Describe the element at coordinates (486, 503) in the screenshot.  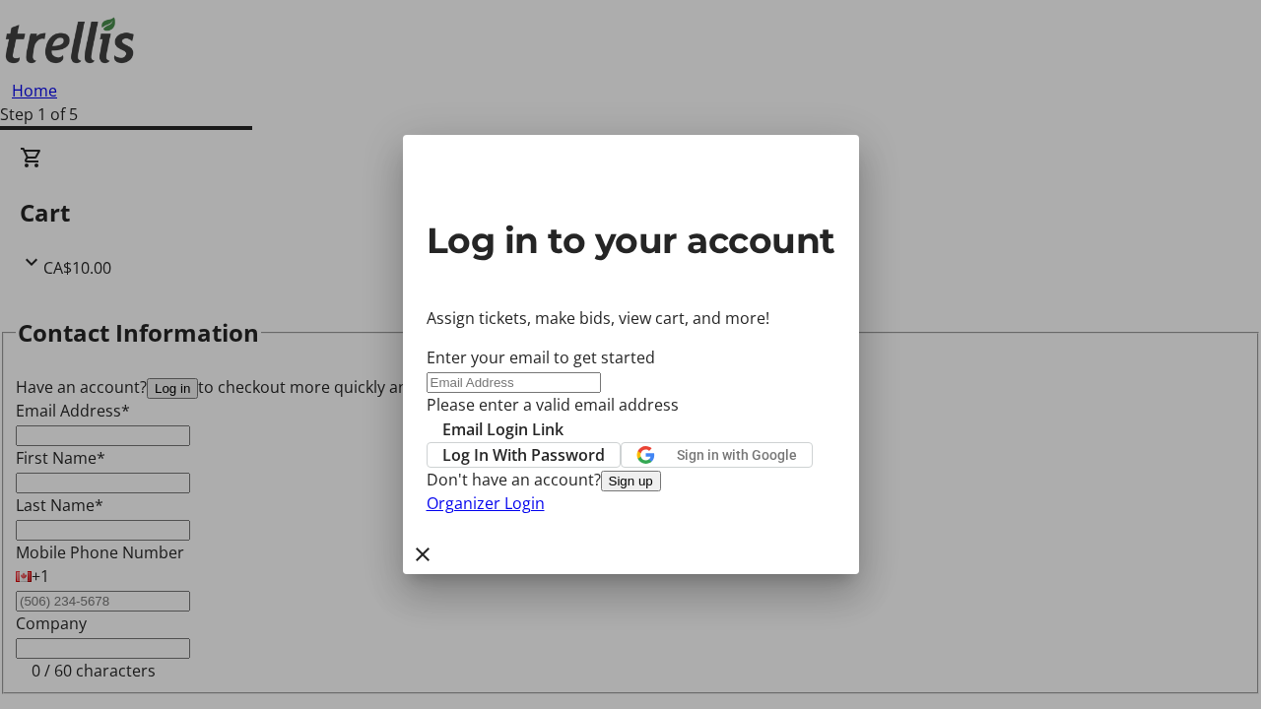
I see `a: Organizer Login` at that location.